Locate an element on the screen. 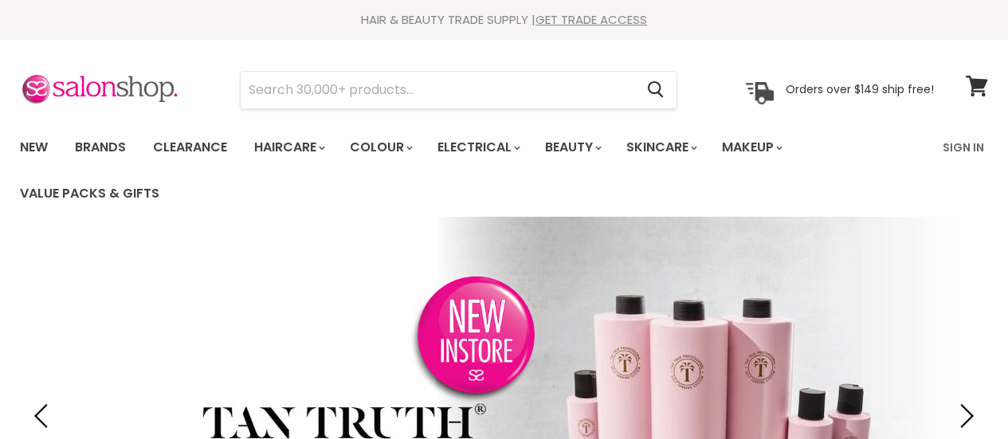  form: Product is located at coordinates (458, 90).